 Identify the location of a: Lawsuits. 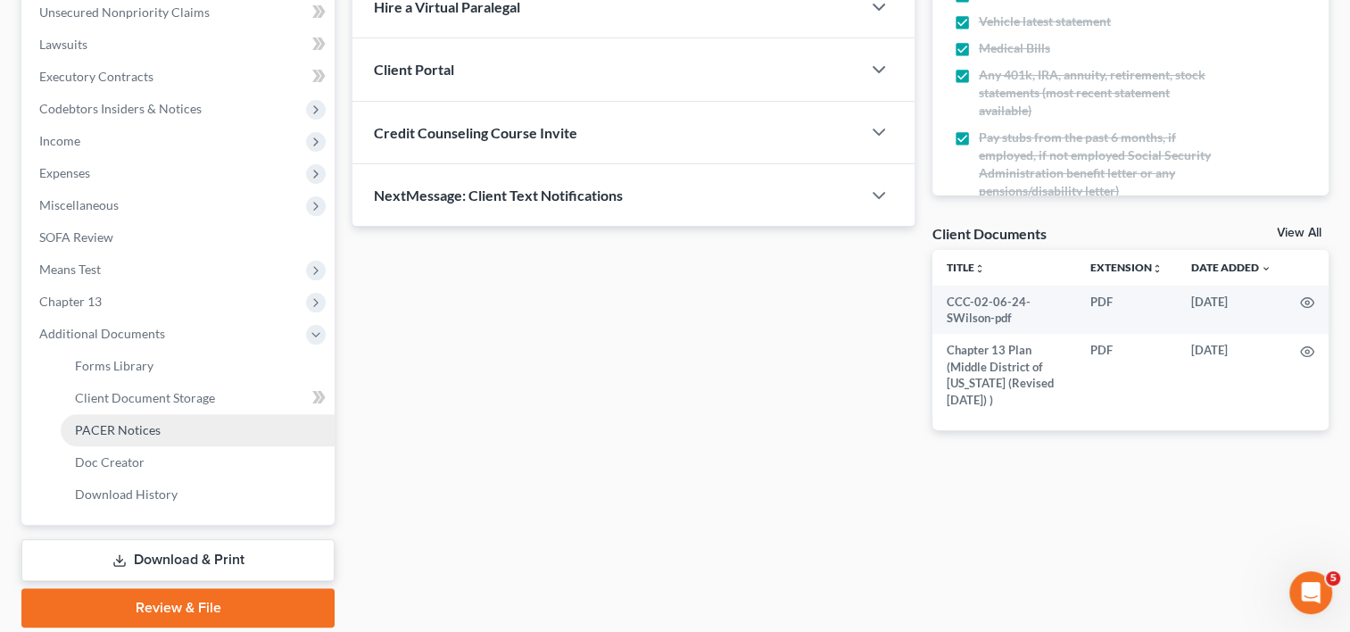
(179, 45).